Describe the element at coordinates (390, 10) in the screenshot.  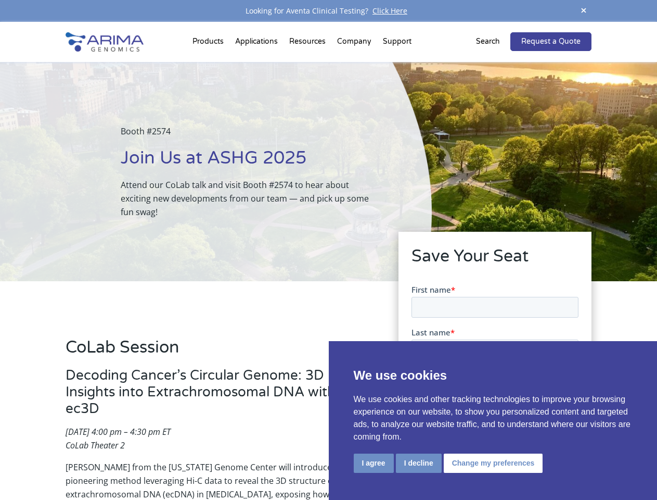
I see `a: Click Here` at that location.